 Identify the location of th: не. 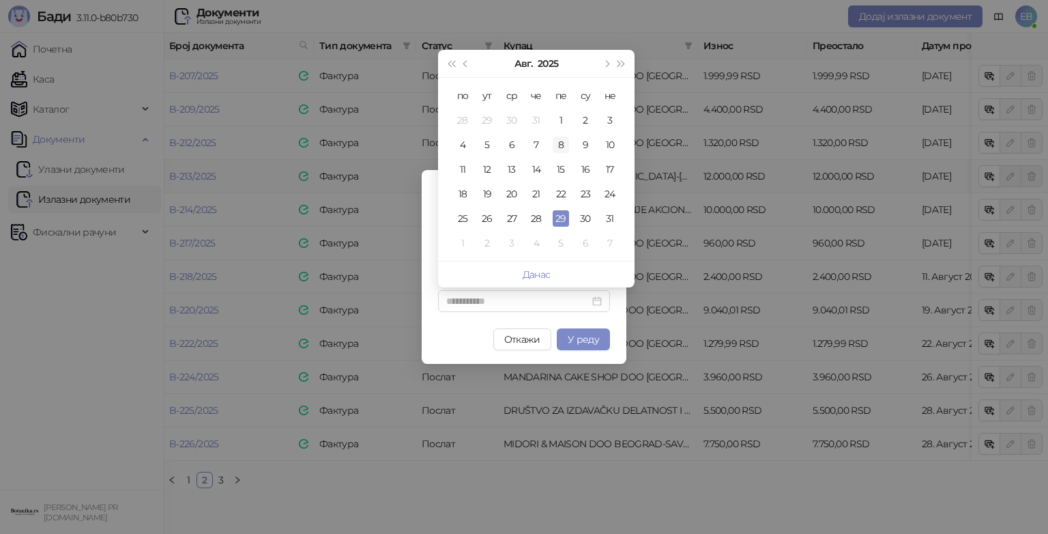
(610, 96).